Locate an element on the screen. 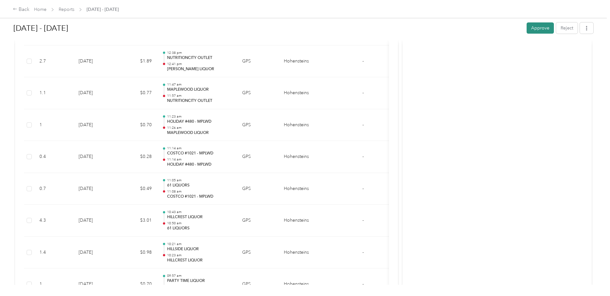  p: 09:57 am is located at coordinates (200, 276).